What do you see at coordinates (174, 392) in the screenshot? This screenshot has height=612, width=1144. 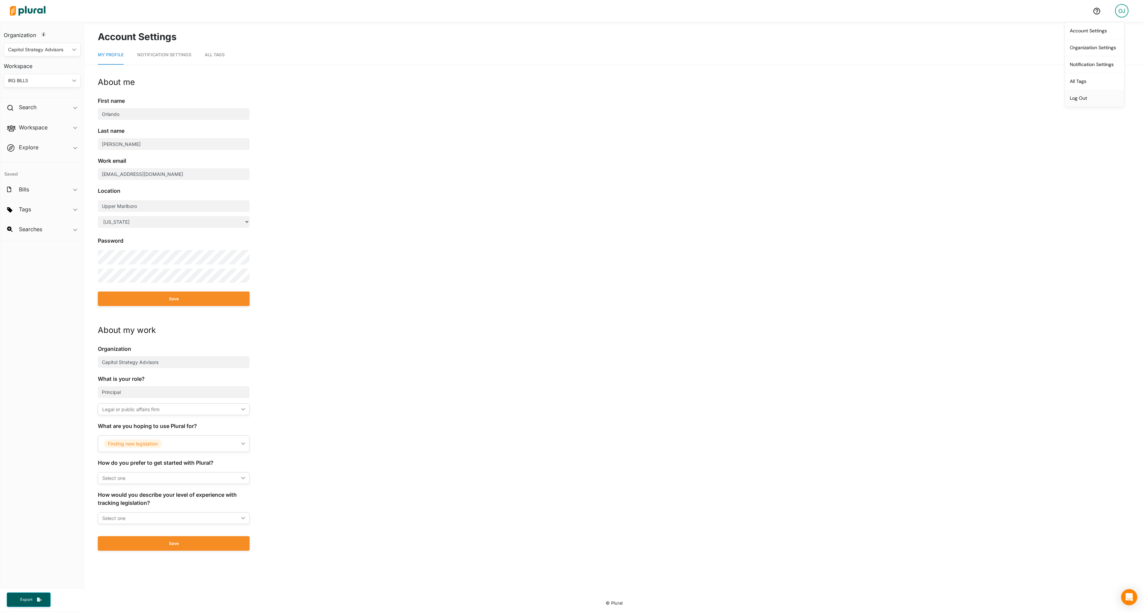 I see `input: Job title` at bounding box center [174, 392].